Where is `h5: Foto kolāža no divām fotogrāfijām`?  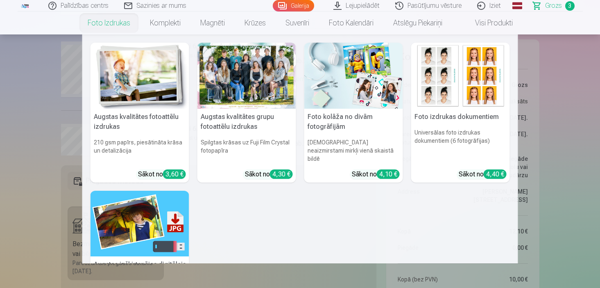
h5: Foto kolāža no divām fotogrāfijām is located at coordinates (354, 122).